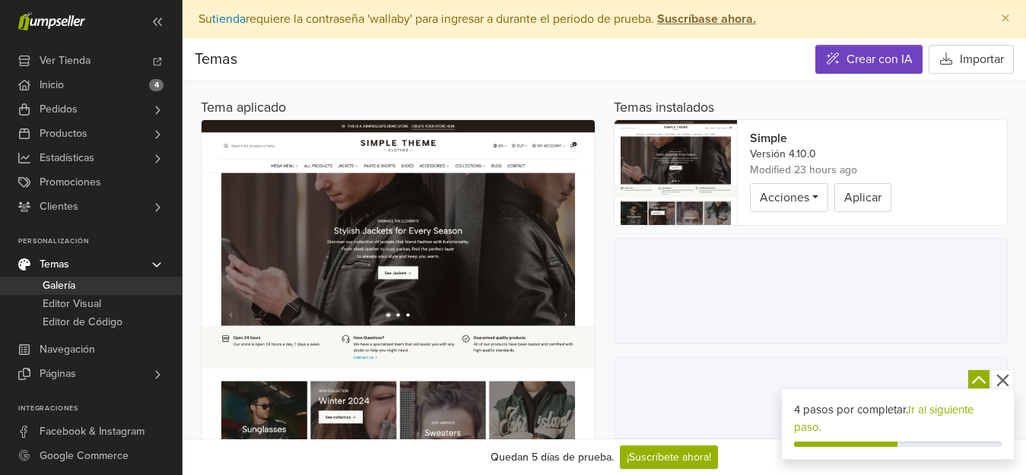 This screenshot has width=1026, height=475. Describe the element at coordinates (668, 457) in the screenshot. I see `a: ¡Suscríbete ahora!` at that location.